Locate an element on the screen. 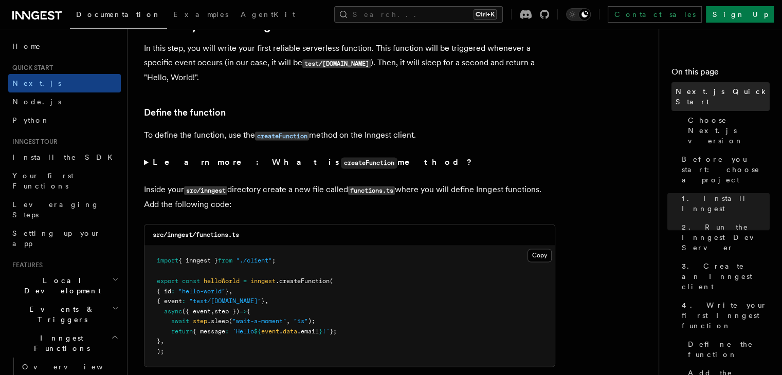  span: .email is located at coordinates (308, 331).